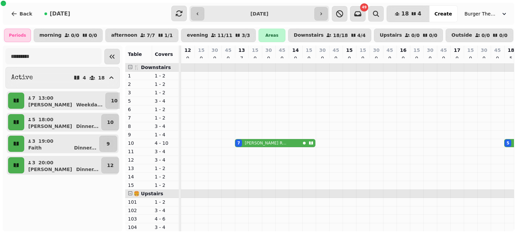 This screenshot has height=234, width=517. What do you see at coordinates (62, 144) in the screenshot?
I see `button: 319:00FaithDinner...` at bounding box center [62, 144].